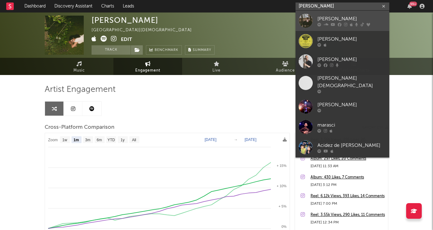 This screenshot has width=433, height=230. What do you see at coordinates (79, 66) in the screenshot?
I see `a: Music` at bounding box center [79, 66].